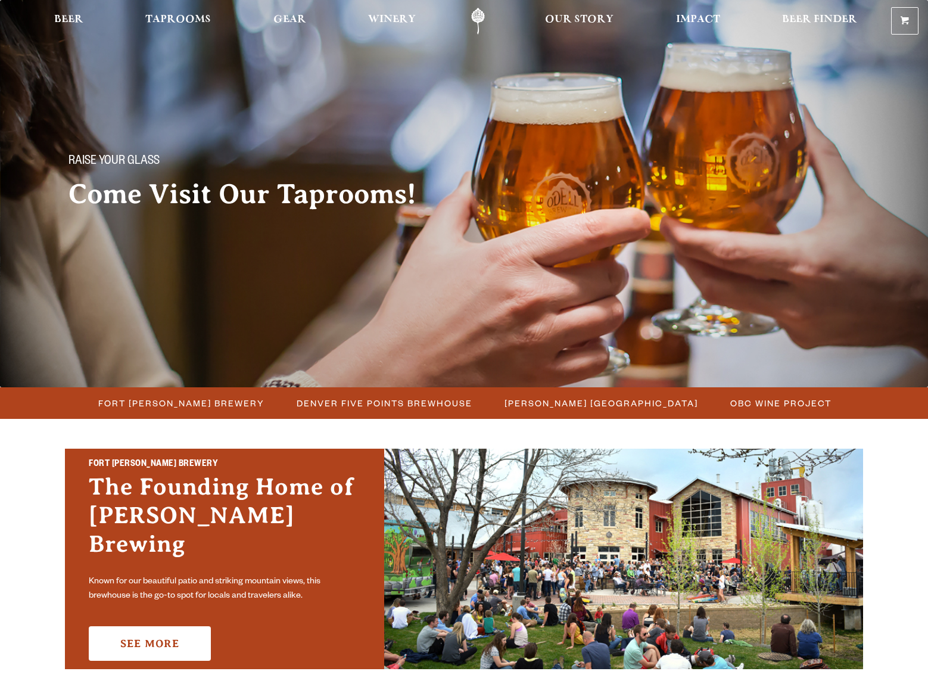 This screenshot has width=928, height=693. Describe the element at coordinates (225, 589) in the screenshot. I see `p: Known for our beautiful patio and striking mountain views, this brewhouse is the go-to spot for l...` at that location.